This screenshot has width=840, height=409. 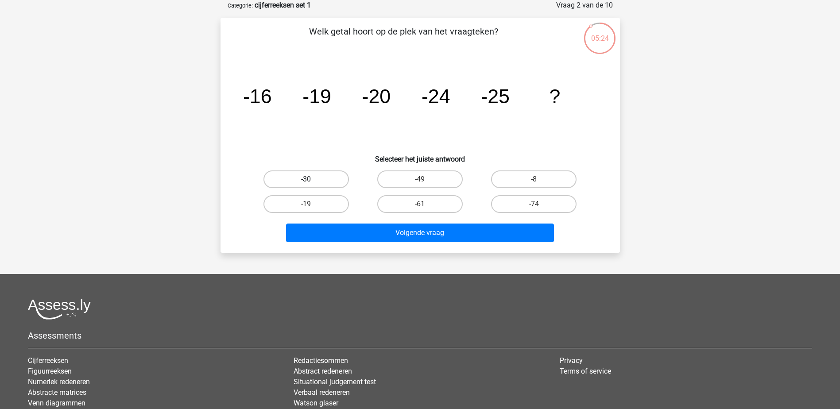 What do you see at coordinates (321, 392) in the screenshot?
I see `a: Verbaal redeneren` at bounding box center [321, 392].